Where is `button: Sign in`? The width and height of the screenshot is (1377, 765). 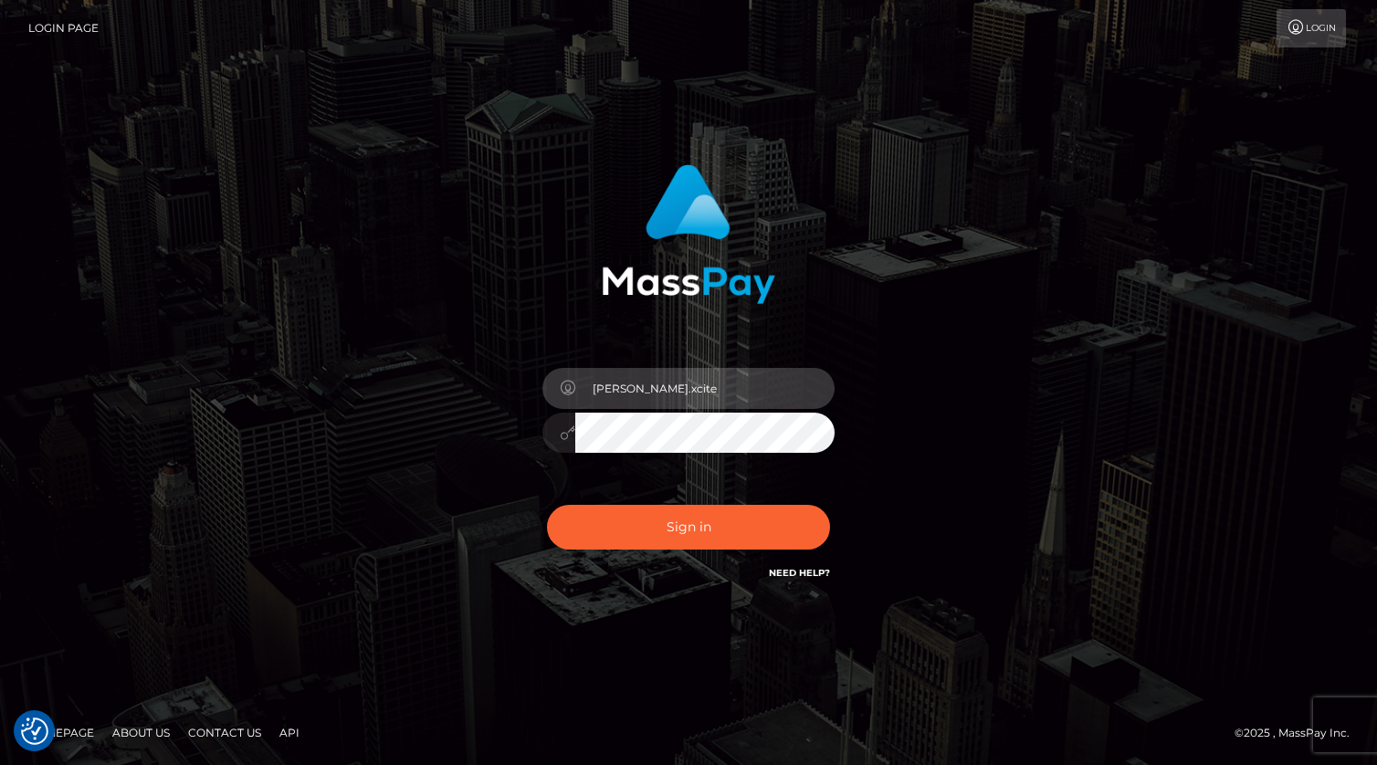
button: Sign in is located at coordinates (688, 527).